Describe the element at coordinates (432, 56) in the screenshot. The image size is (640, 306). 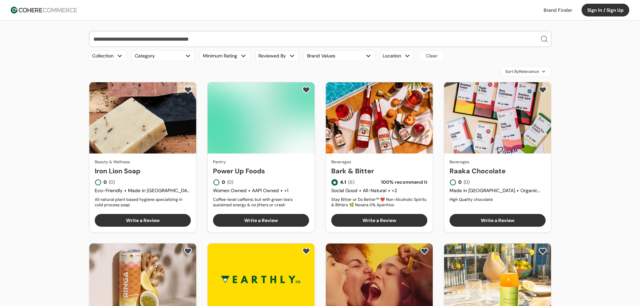
I see `button: Clear` at that location.